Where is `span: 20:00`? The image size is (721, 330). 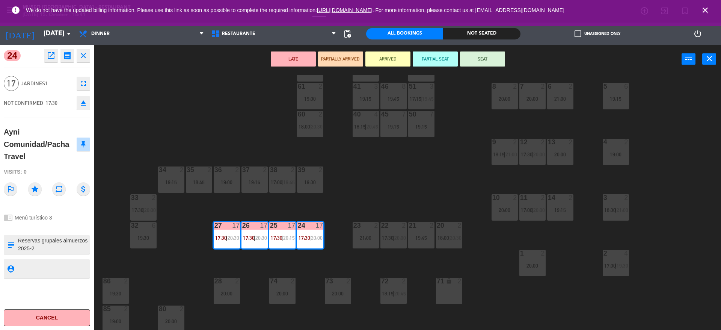
span: 20:00 is located at coordinates (400, 238).